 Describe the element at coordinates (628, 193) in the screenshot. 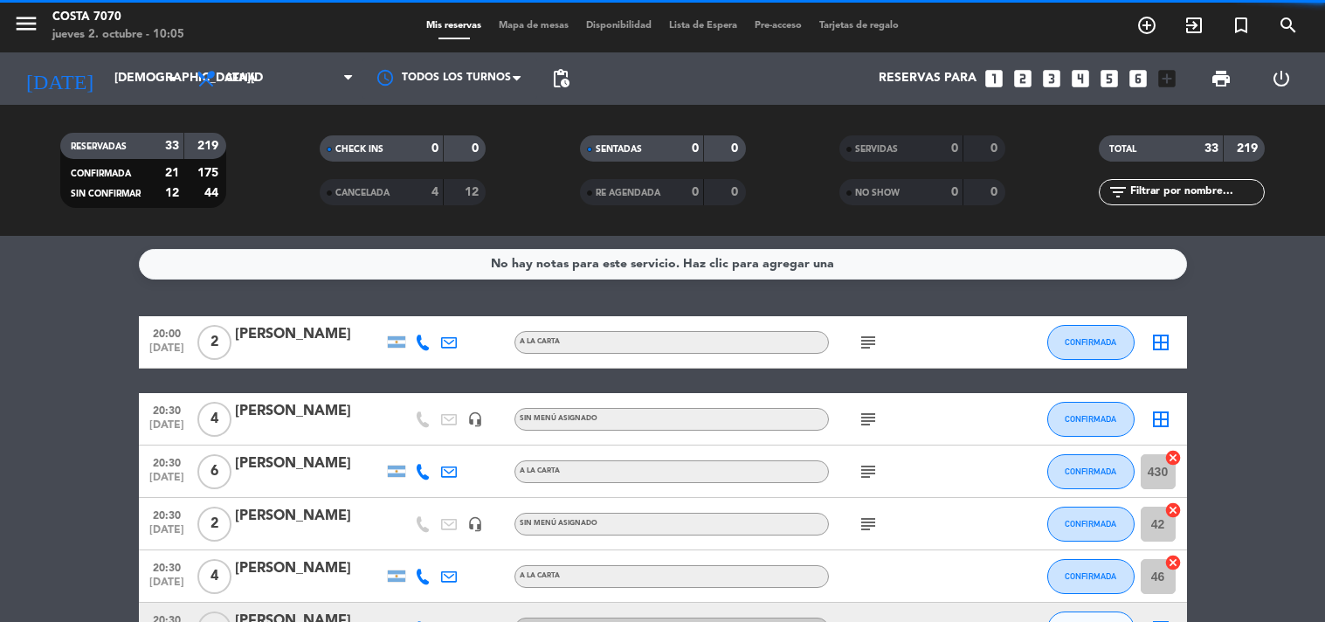

I see `span: RE AGENDADA` at that location.